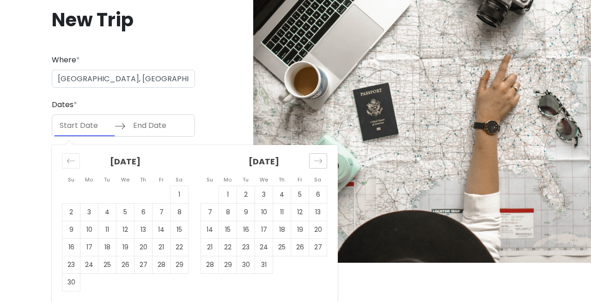  Describe the element at coordinates (161, 212) in the screenshot. I see `td: Choose Friday, November 7, 2025 as your check-in date. It’s available.` at that location.